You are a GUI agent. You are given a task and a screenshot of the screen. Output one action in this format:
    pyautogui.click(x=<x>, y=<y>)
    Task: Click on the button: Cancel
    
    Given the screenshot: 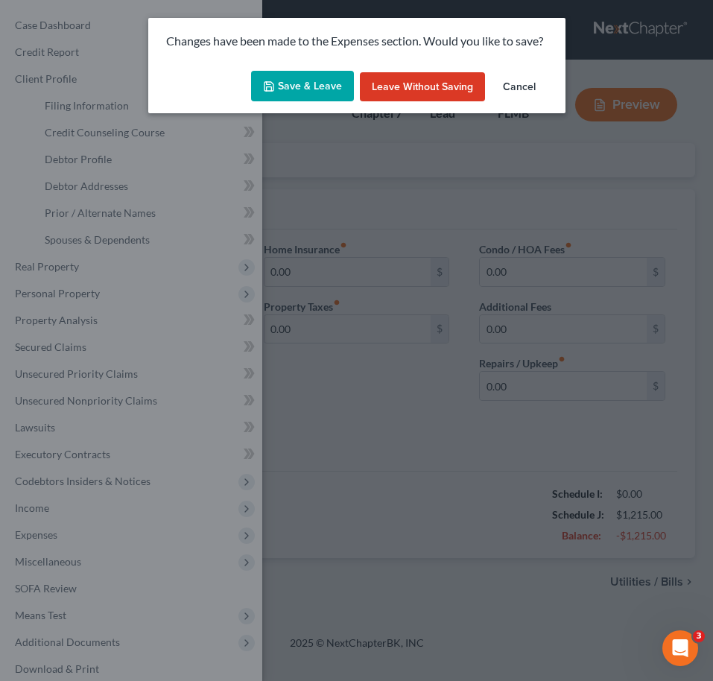 What is the action you would take?
    pyautogui.click(x=519, y=87)
    